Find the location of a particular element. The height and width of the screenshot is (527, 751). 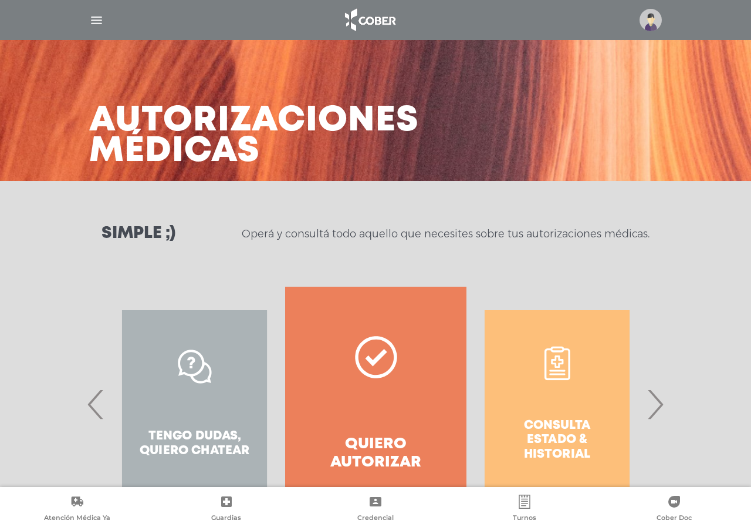

span: Next is located at coordinates (655, 404).